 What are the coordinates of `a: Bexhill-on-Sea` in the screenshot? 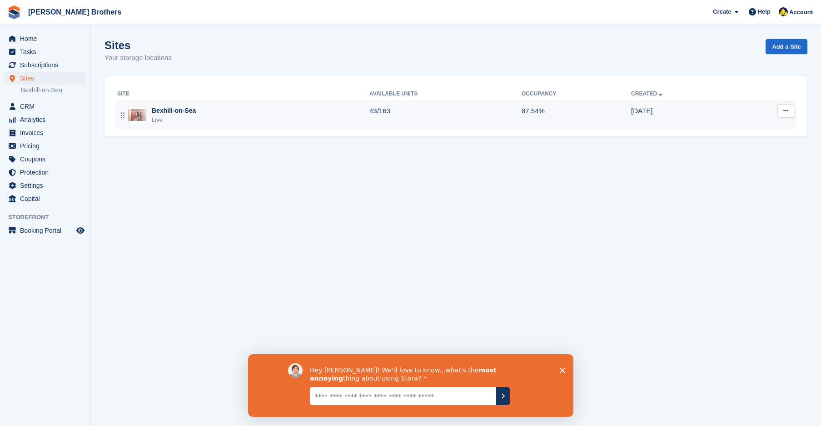 It's located at (53, 90).